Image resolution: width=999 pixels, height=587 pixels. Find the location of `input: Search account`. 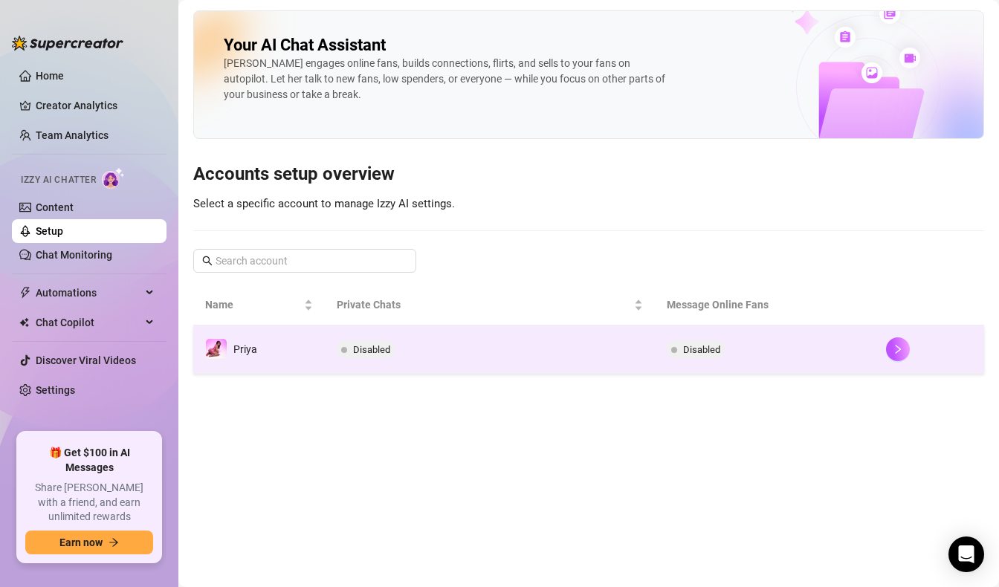

input: Search account is located at coordinates (305, 261).